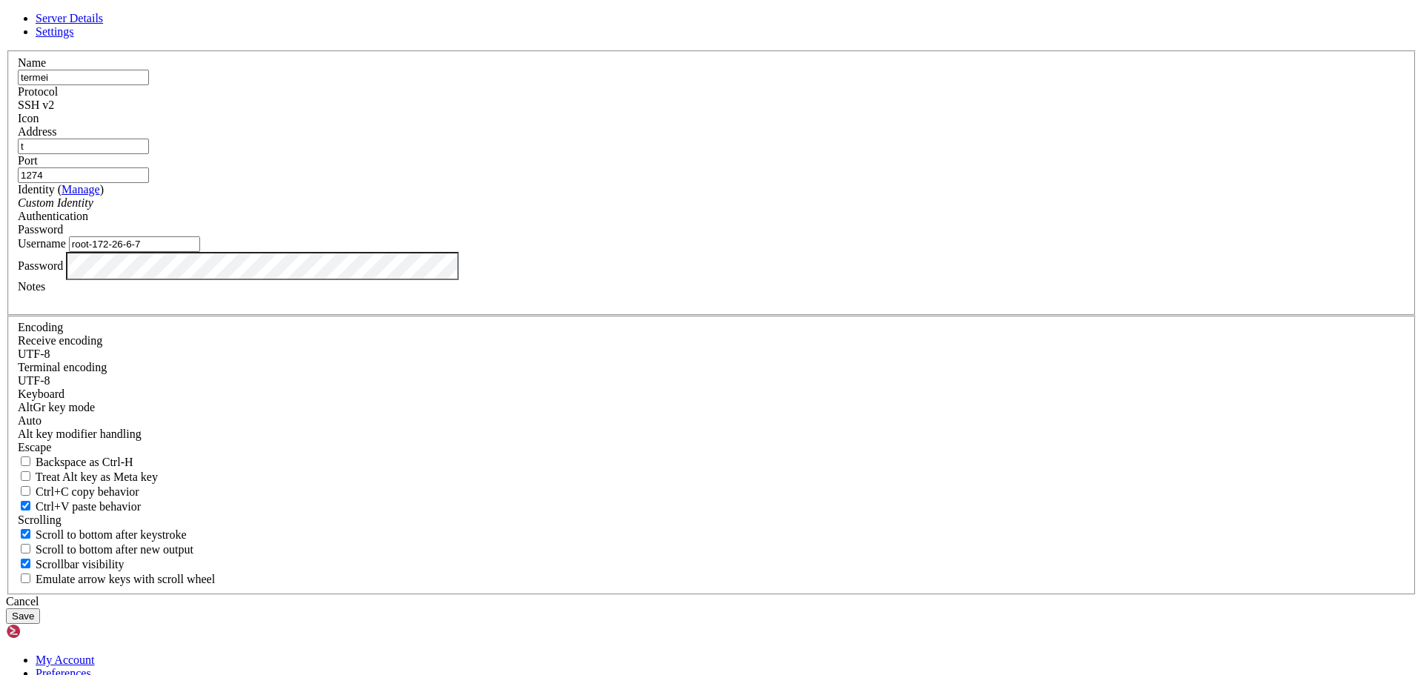  What do you see at coordinates (83, 146) in the screenshot?
I see `input: Host Name or IP` at bounding box center [83, 146].